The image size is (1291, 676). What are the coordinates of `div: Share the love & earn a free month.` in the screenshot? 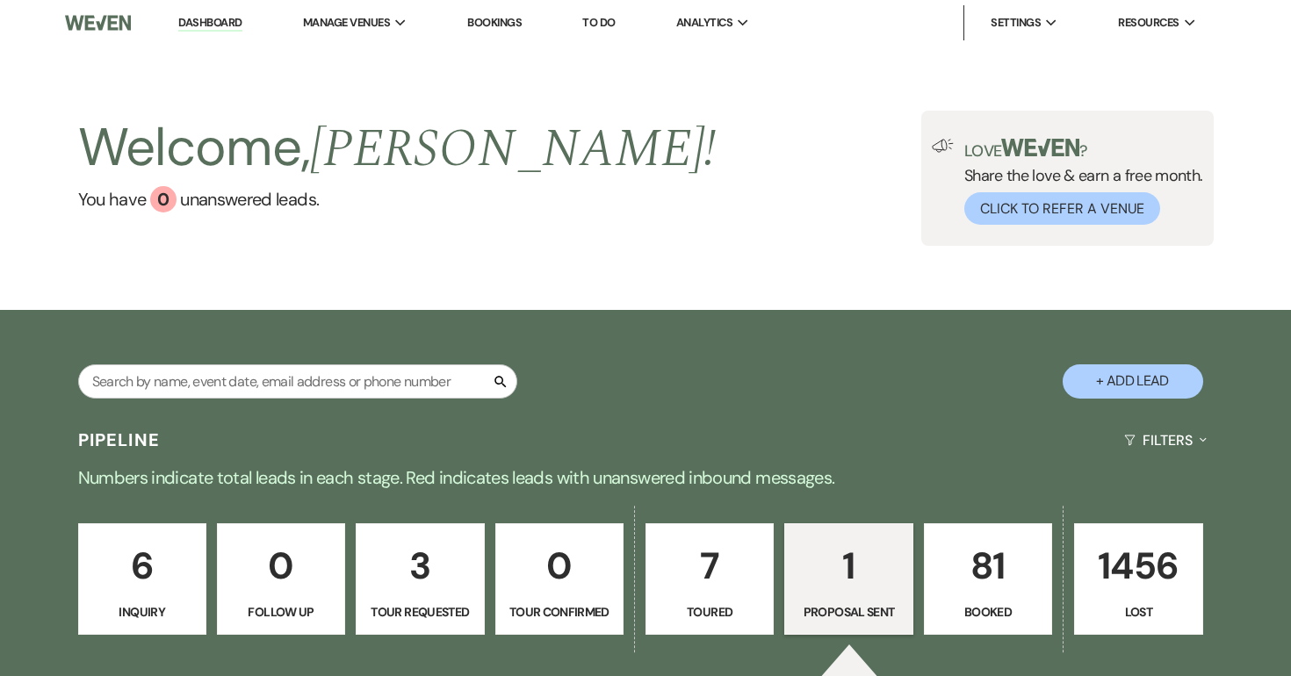 It's located at (1079, 182).